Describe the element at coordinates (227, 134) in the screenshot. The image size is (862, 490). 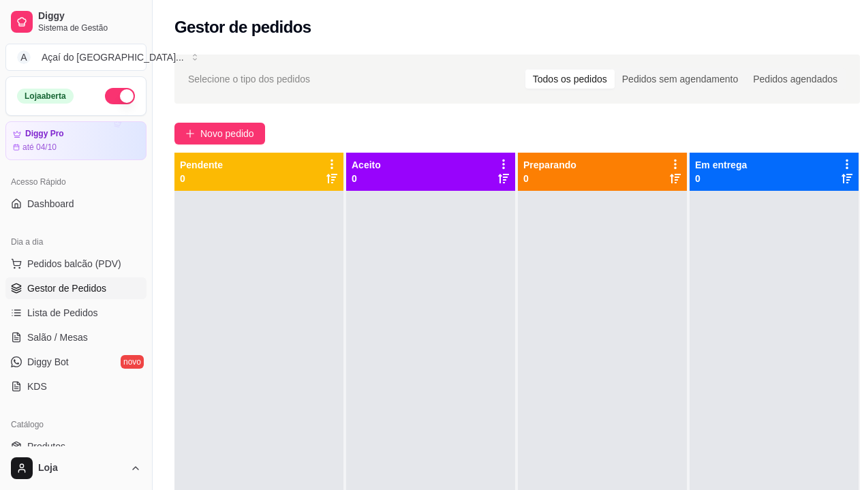
I see `span: Novo pedido` at that location.